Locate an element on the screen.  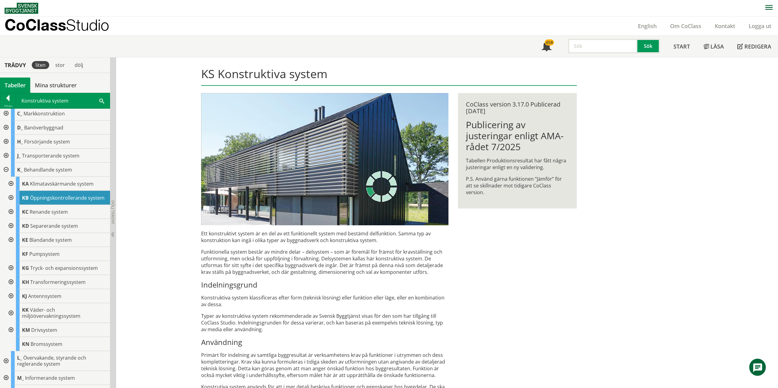
span: Övervakande, styrande och reglerande system is located at coordinates (52, 361).